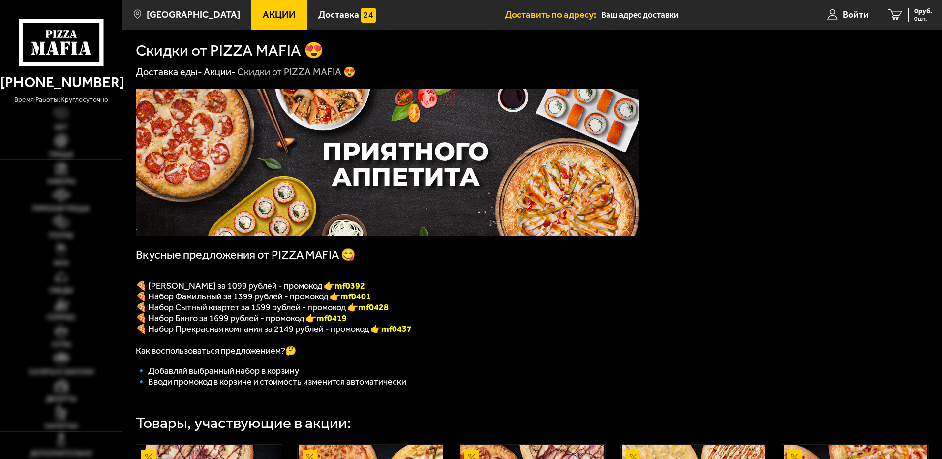 The image size is (942, 459). I want to click on span: Вкусные предложения от PIZZA MAFIA 😋, so click(245, 254).